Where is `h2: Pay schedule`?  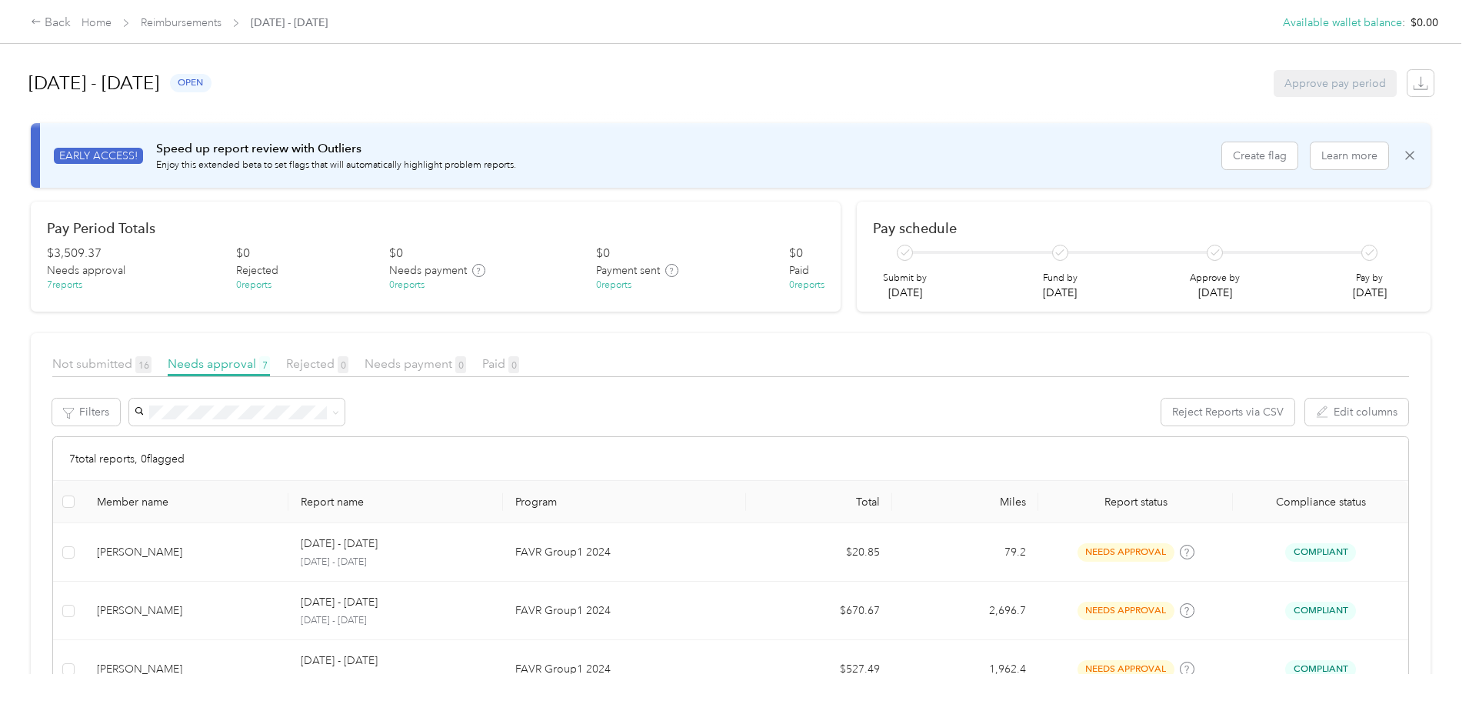 h2: Pay schedule is located at coordinates (1144, 228).